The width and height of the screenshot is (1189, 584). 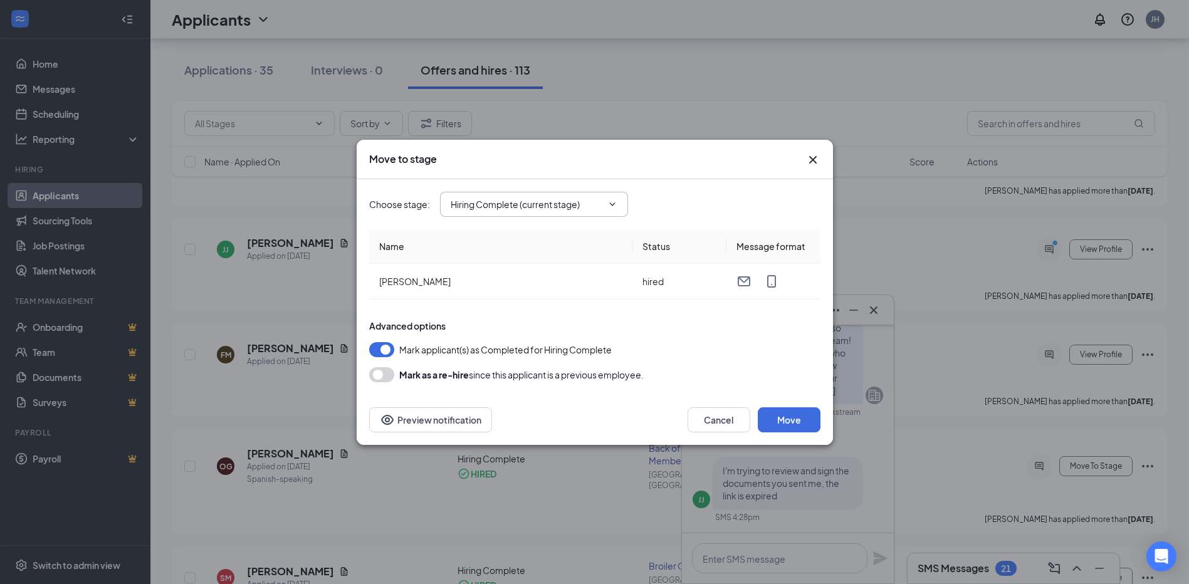 What do you see at coordinates (521, 375) in the screenshot?
I see `div: since this applicant is a previous employee.` at bounding box center [521, 375].